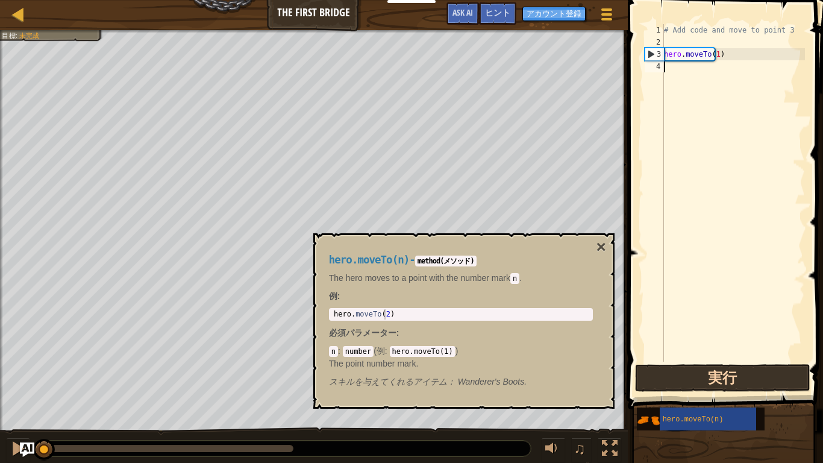 Image resolution: width=823 pixels, height=463 pixels. What do you see at coordinates (422, 351) in the screenshot?
I see `code: hero.moveTo(1)` at bounding box center [422, 351].